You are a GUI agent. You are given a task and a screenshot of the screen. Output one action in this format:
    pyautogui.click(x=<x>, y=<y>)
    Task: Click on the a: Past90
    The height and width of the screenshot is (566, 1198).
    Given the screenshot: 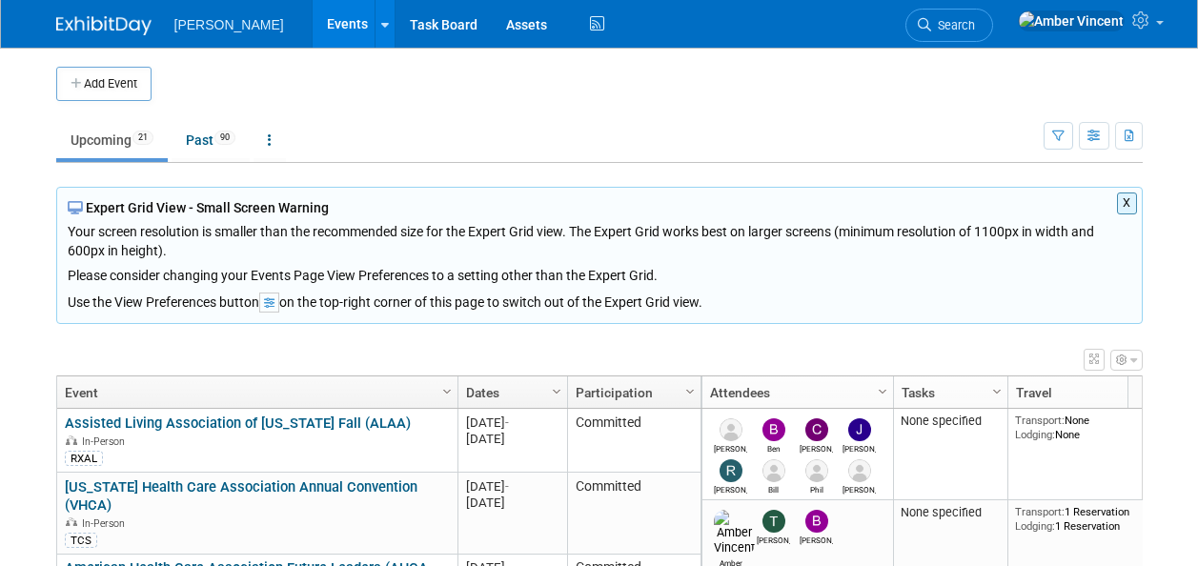 What is the action you would take?
    pyautogui.click(x=211, y=140)
    